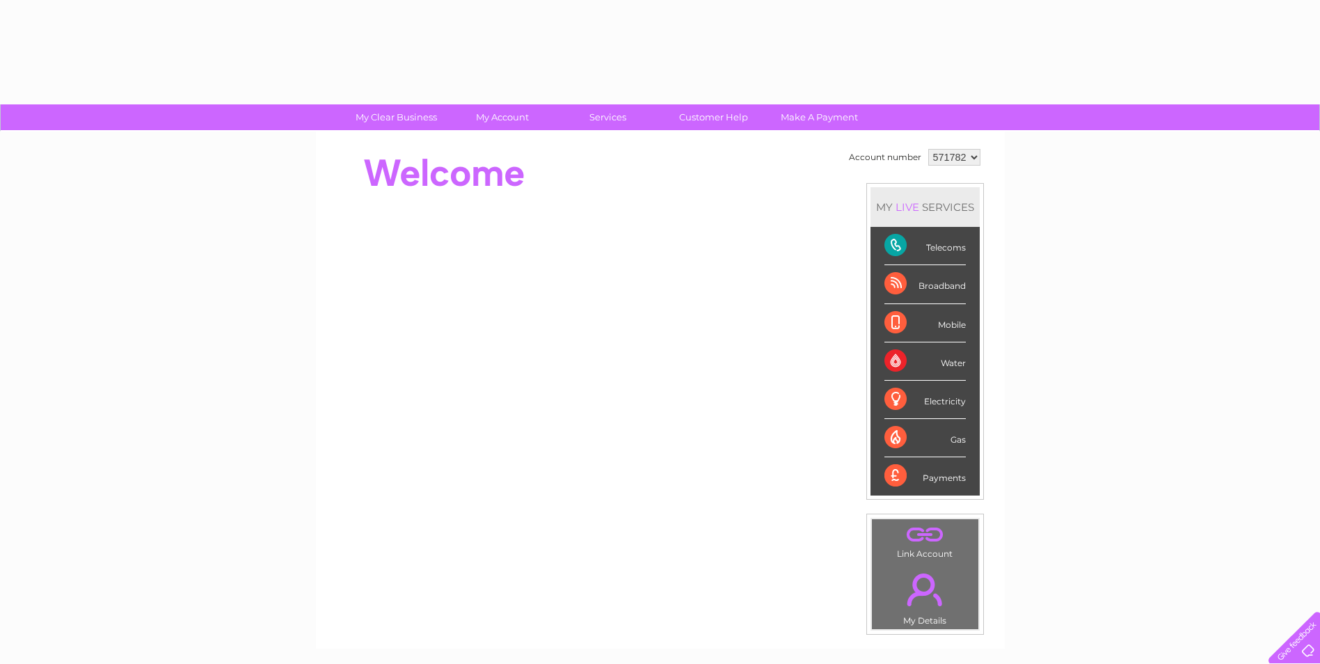  What do you see at coordinates (925, 323) in the screenshot?
I see `div: Mobile` at bounding box center [925, 323].